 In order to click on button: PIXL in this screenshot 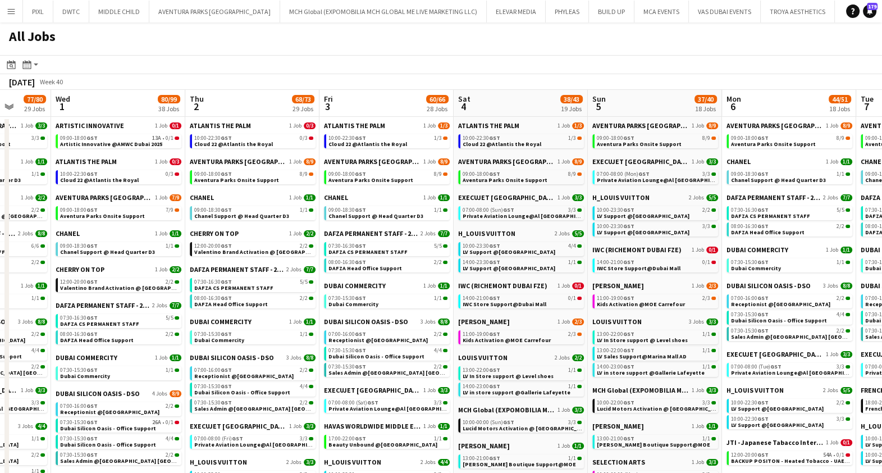, I will do `click(38, 11)`.